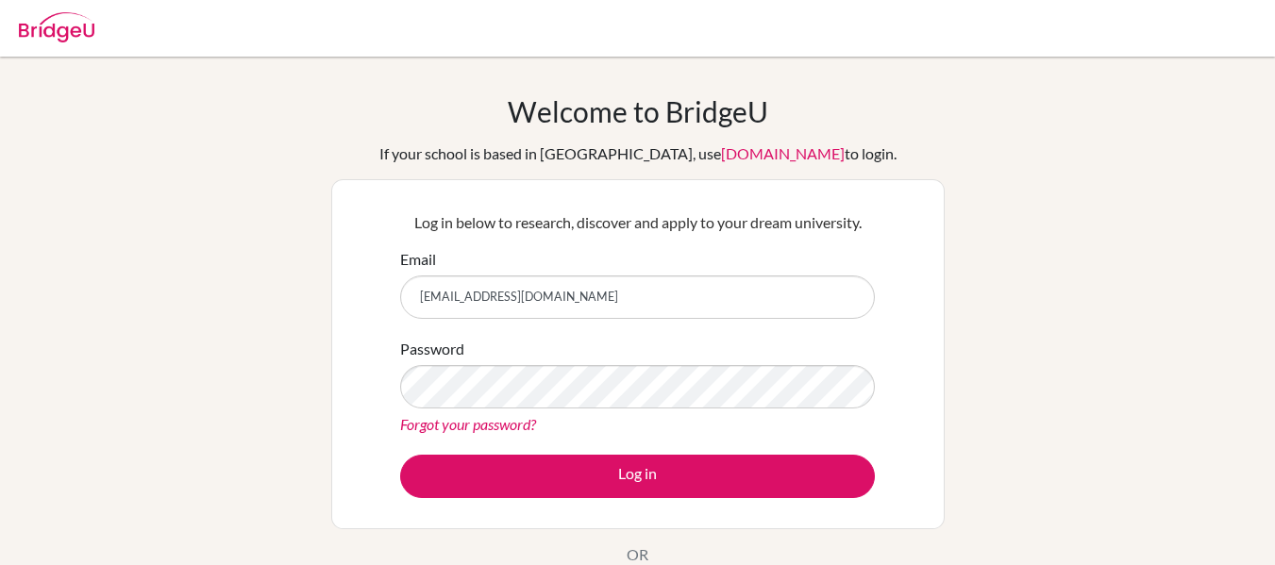  What do you see at coordinates (57, 27) in the screenshot?
I see `img: Bridge-U` at bounding box center [57, 27].